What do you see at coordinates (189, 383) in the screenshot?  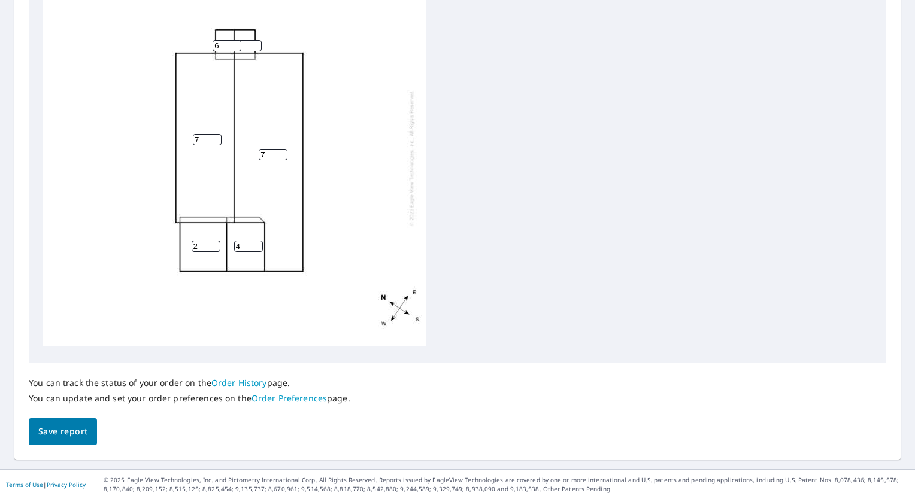 I see `p: You can track the status of your order on the page.` at bounding box center [189, 383].